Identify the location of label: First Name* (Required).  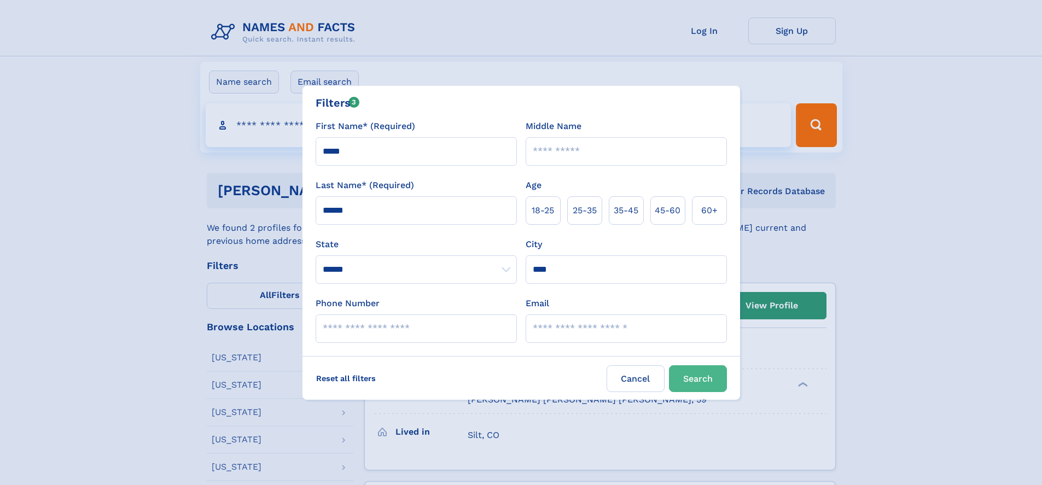
(365, 126).